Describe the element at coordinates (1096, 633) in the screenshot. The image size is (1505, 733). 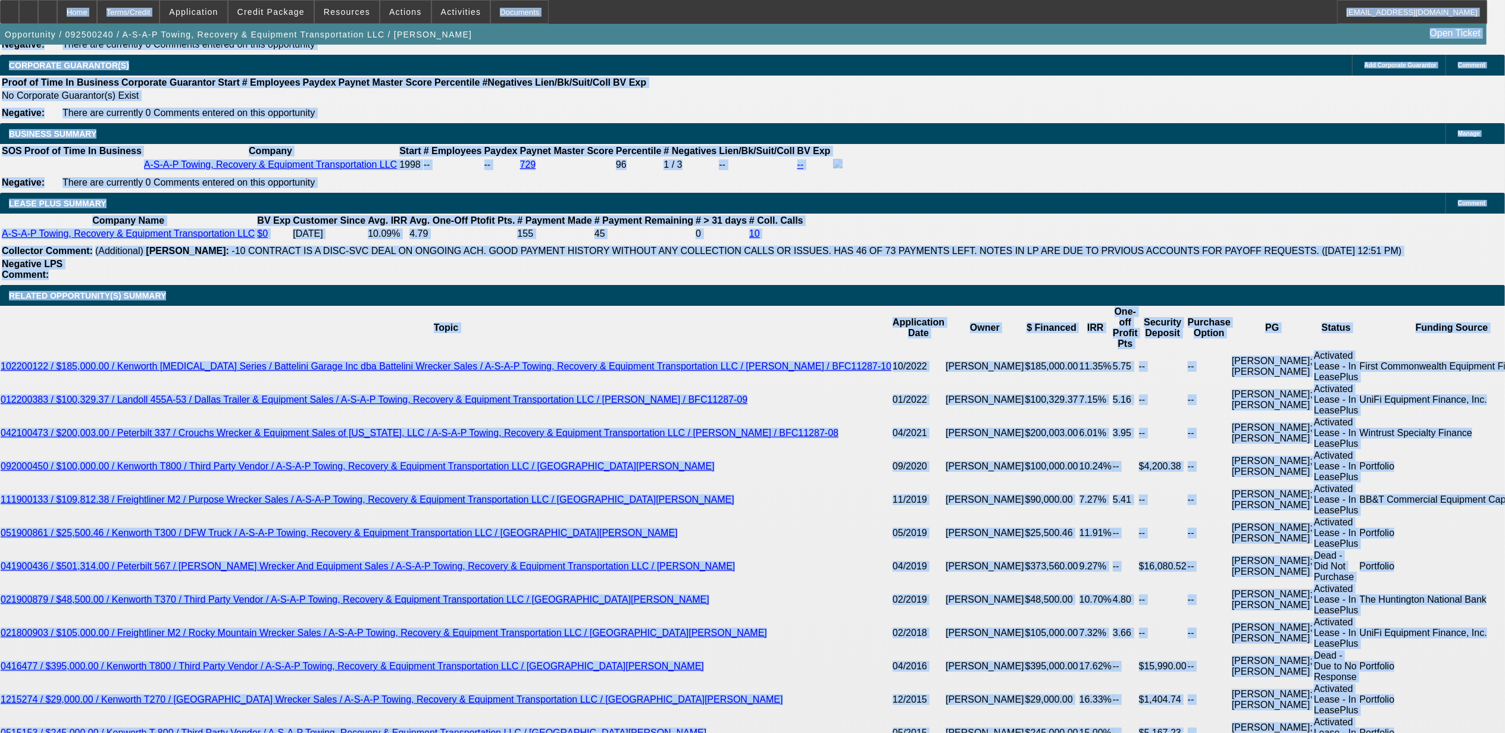
I see `td: 7.32%` at that location.